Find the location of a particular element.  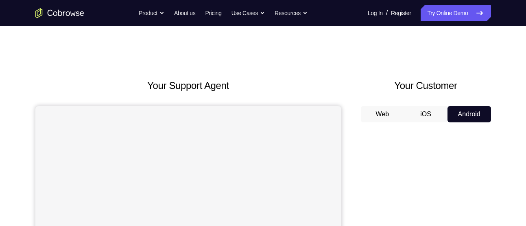

a: Register is located at coordinates (401, 13).